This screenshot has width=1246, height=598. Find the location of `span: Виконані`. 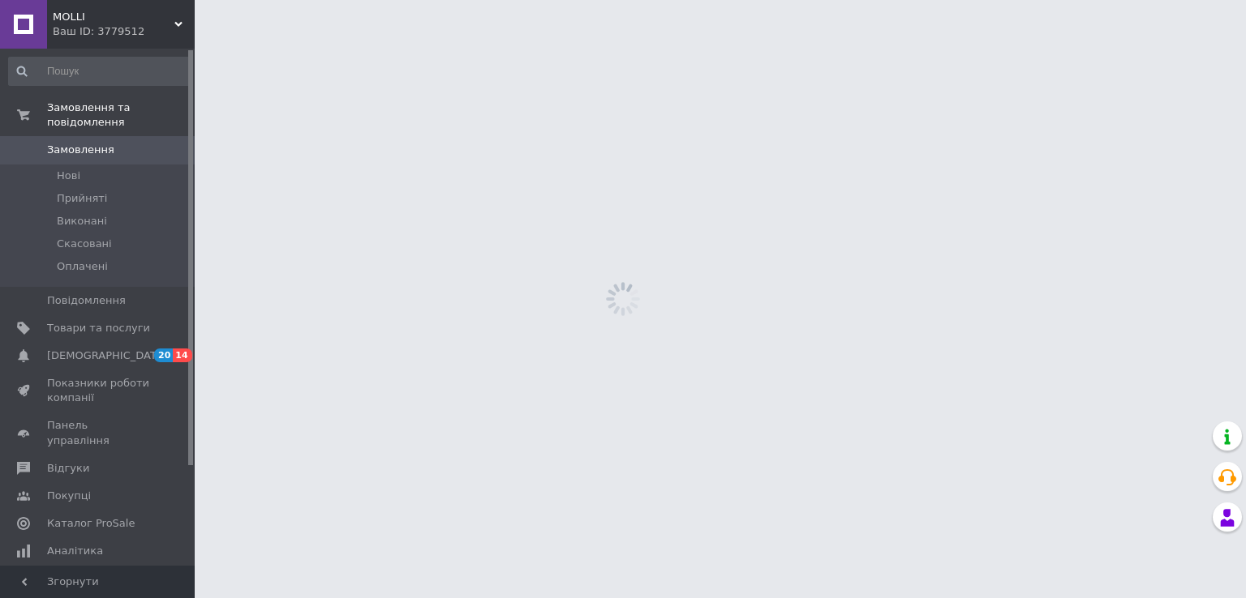

span: Виконані is located at coordinates (82, 221).